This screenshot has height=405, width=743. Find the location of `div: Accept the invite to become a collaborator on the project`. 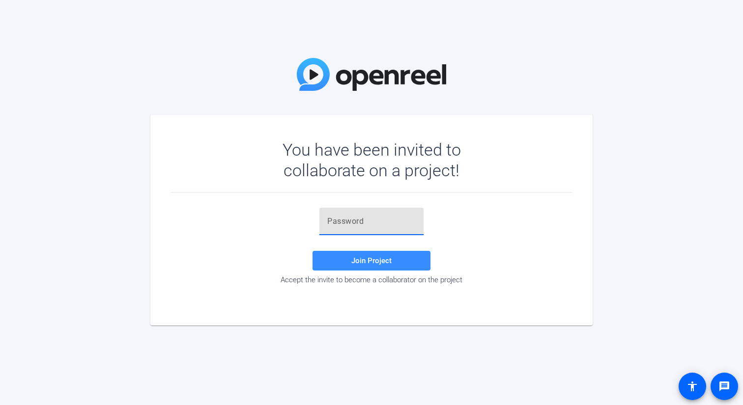

div: Accept the invite to become a collaborator on the project is located at coordinates (371, 280).